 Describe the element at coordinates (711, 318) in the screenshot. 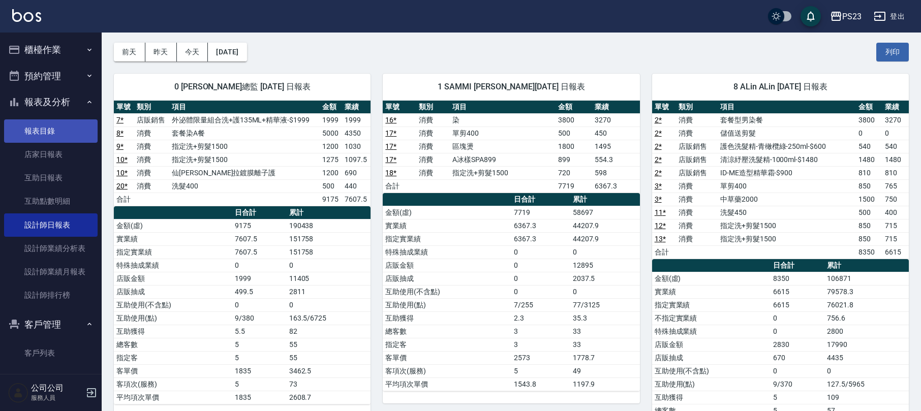

I see `td: 不指定實業績` at that location.